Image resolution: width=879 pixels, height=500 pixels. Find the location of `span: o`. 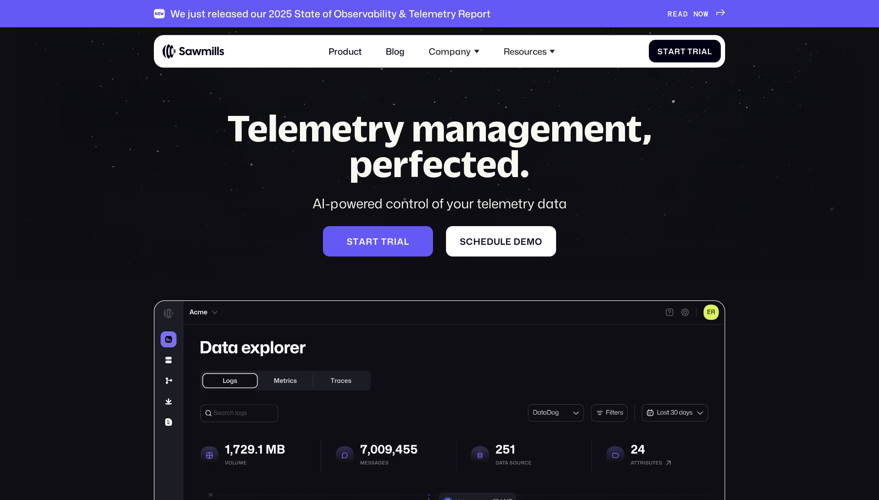

span: o is located at coordinates (539, 241).